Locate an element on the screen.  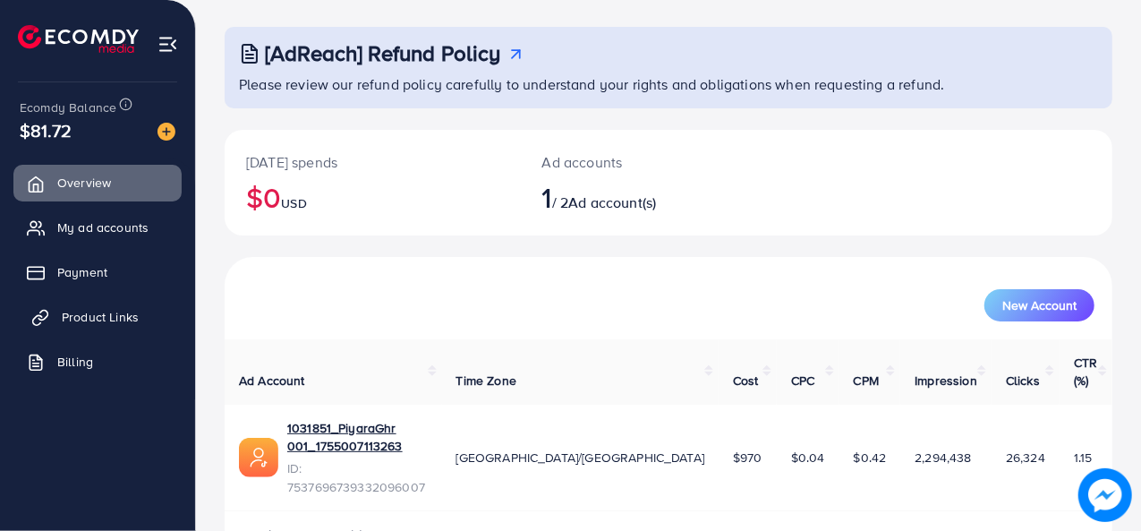
a: 1031851_PiyaraGhr 001_1755007113263 is located at coordinates (357, 437).